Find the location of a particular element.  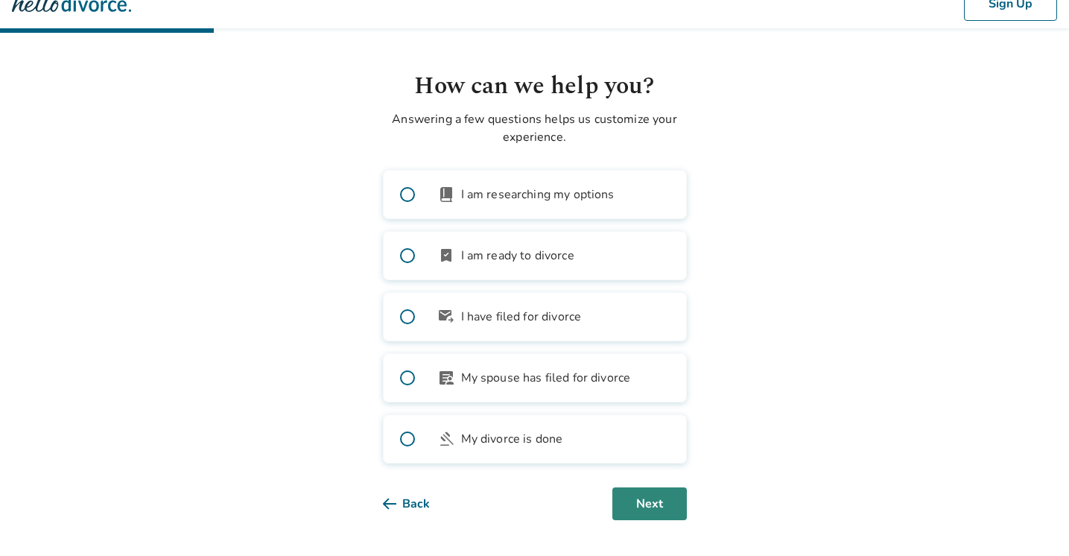

span: article_person is located at coordinates (446, 378).